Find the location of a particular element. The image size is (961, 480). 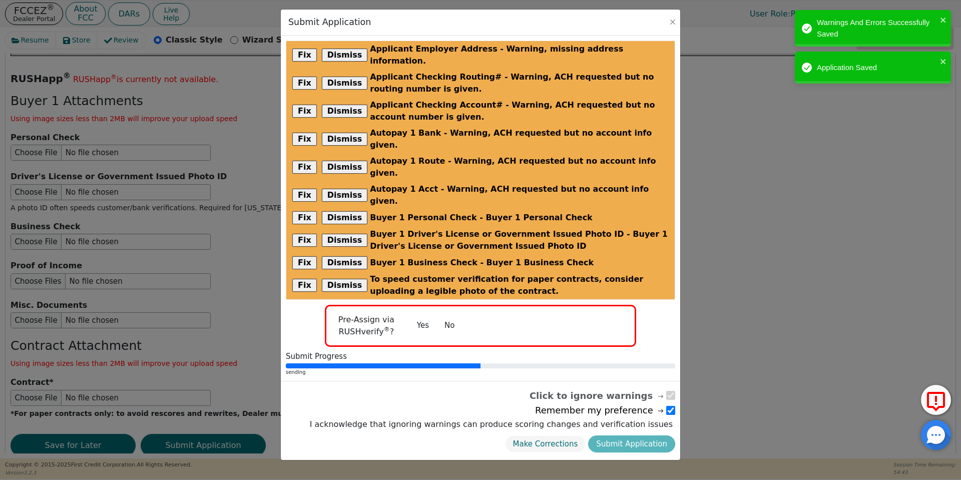

label: I acknowledge that ignoring warnings can produce scoring changes and verification issues is located at coordinates (491, 424).